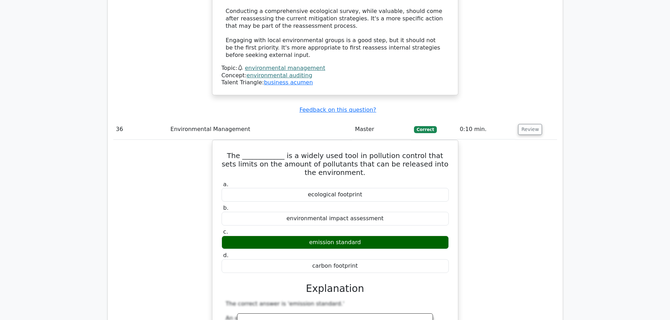 Image resolution: width=670 pixels, height=320 pixels. What do you see at coordinates (335, 195) in the screenshot?
I see `div: ecological footprint` at bounding box center [335, 195].